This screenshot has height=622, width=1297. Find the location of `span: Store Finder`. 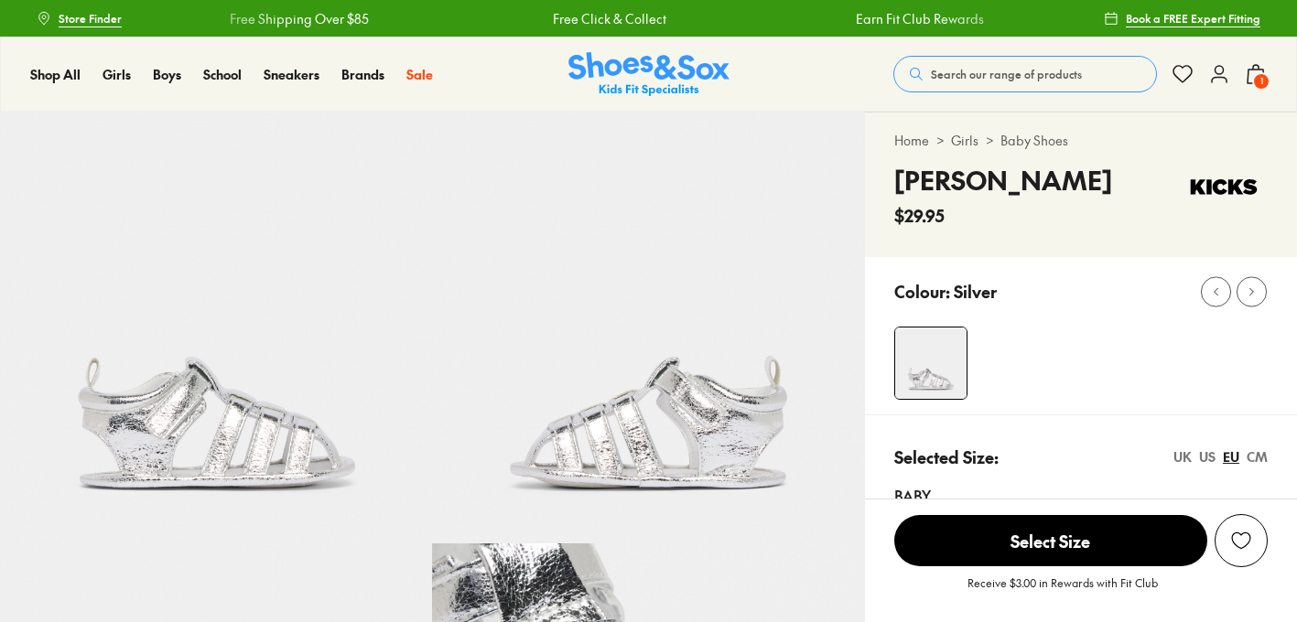

span: Store Finder is located at coordinates (90, 18).